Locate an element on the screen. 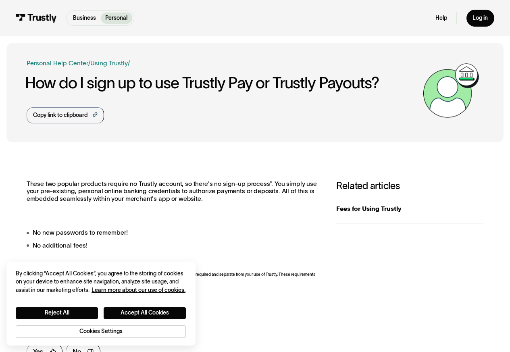  div: Privacy is located at coordinates (101, 304).